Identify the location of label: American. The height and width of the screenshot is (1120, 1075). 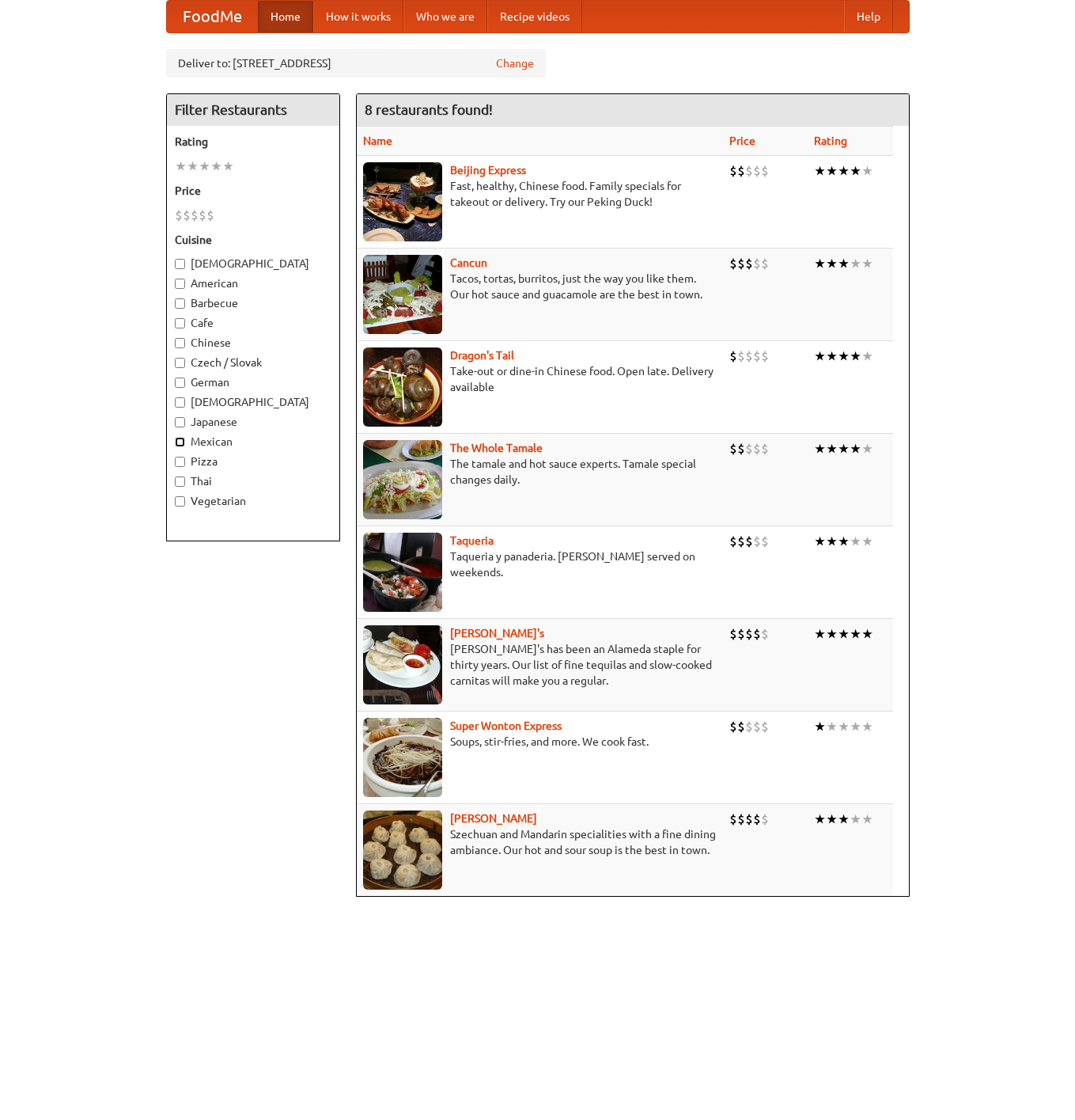
(253, 283).